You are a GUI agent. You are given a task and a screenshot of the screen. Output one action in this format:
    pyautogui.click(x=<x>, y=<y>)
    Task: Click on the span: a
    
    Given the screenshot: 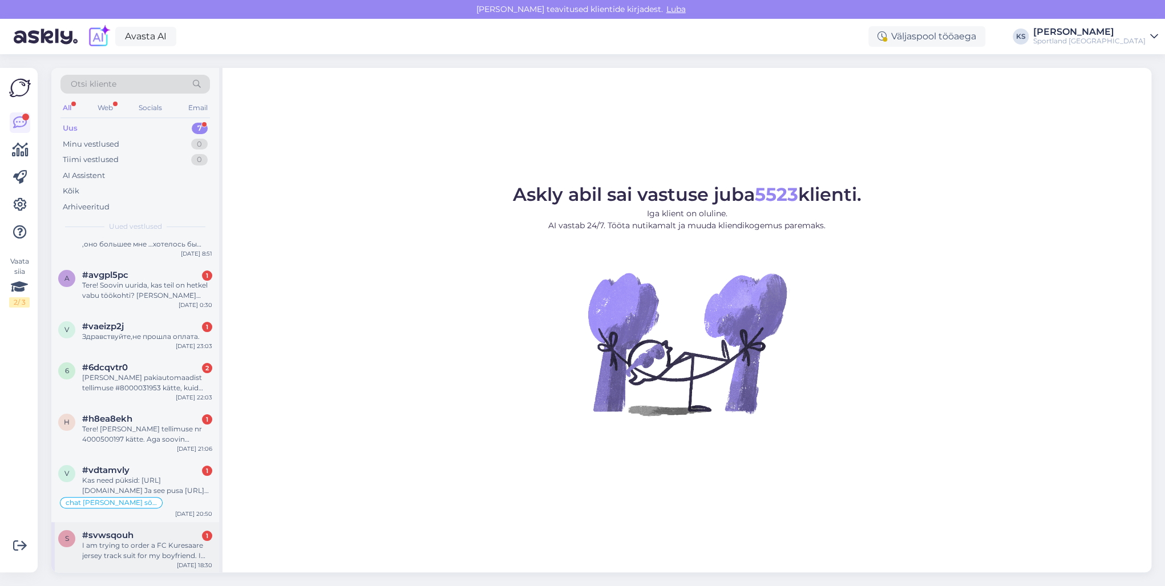 What is the action you would take?
    pyautogui.click(x=67, y=278)
    